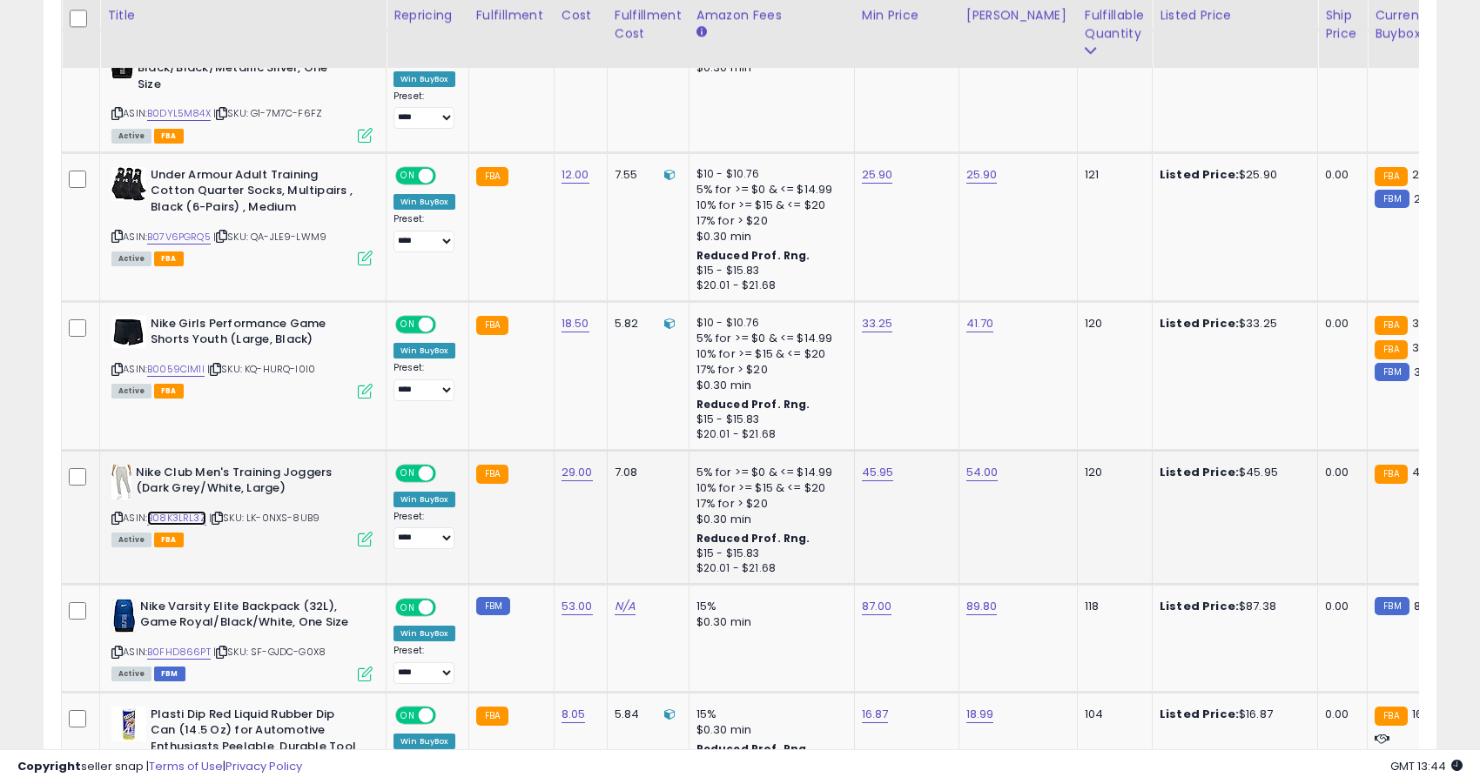  What do you see at coordinates (645, 473) in the screenshot?
I see `div: 7.08` at bounding box center [645, 473].